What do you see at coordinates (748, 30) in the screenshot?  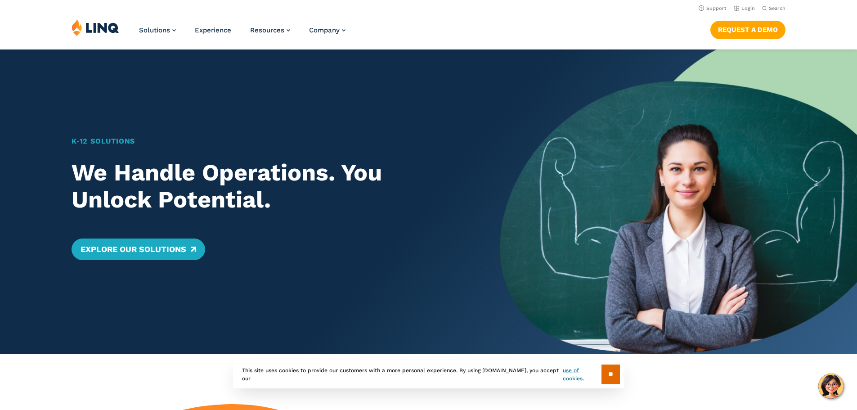 I see `a: Request a Demo` at bounding box center [748, 30].